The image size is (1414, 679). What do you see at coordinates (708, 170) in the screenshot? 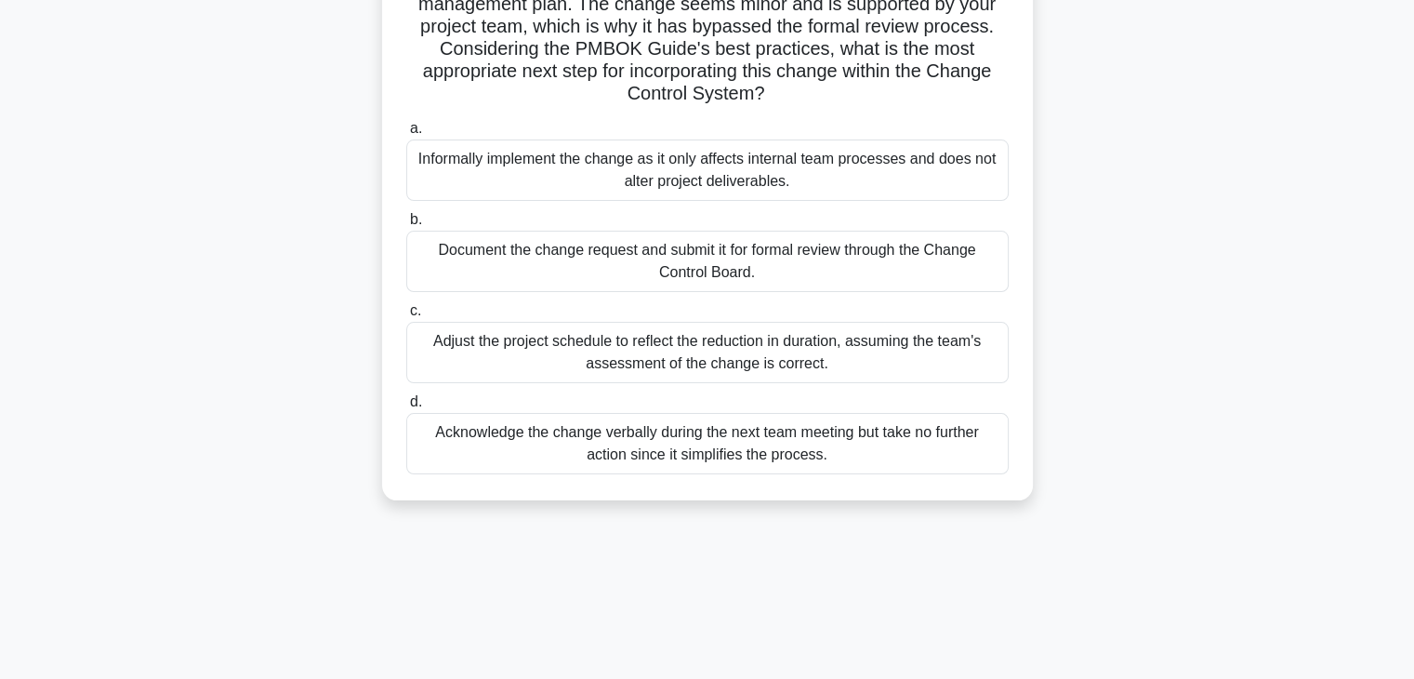
I see `div: Informally implement the change as it only affects internal team processes and does not alter pro...` at bounding box center [708, 170].